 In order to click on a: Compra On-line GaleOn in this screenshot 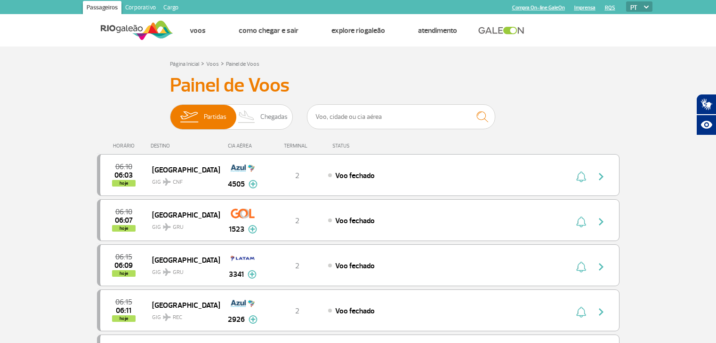, I will do `click(538, 8)`.